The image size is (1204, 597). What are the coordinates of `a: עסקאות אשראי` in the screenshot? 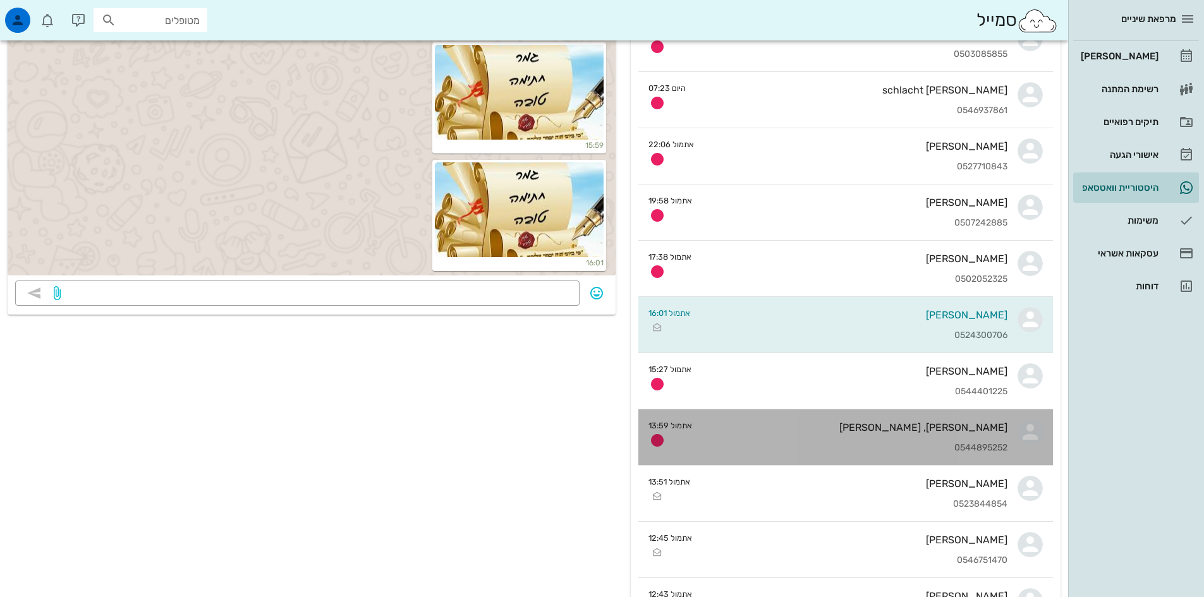 It's located at (1136, 253).